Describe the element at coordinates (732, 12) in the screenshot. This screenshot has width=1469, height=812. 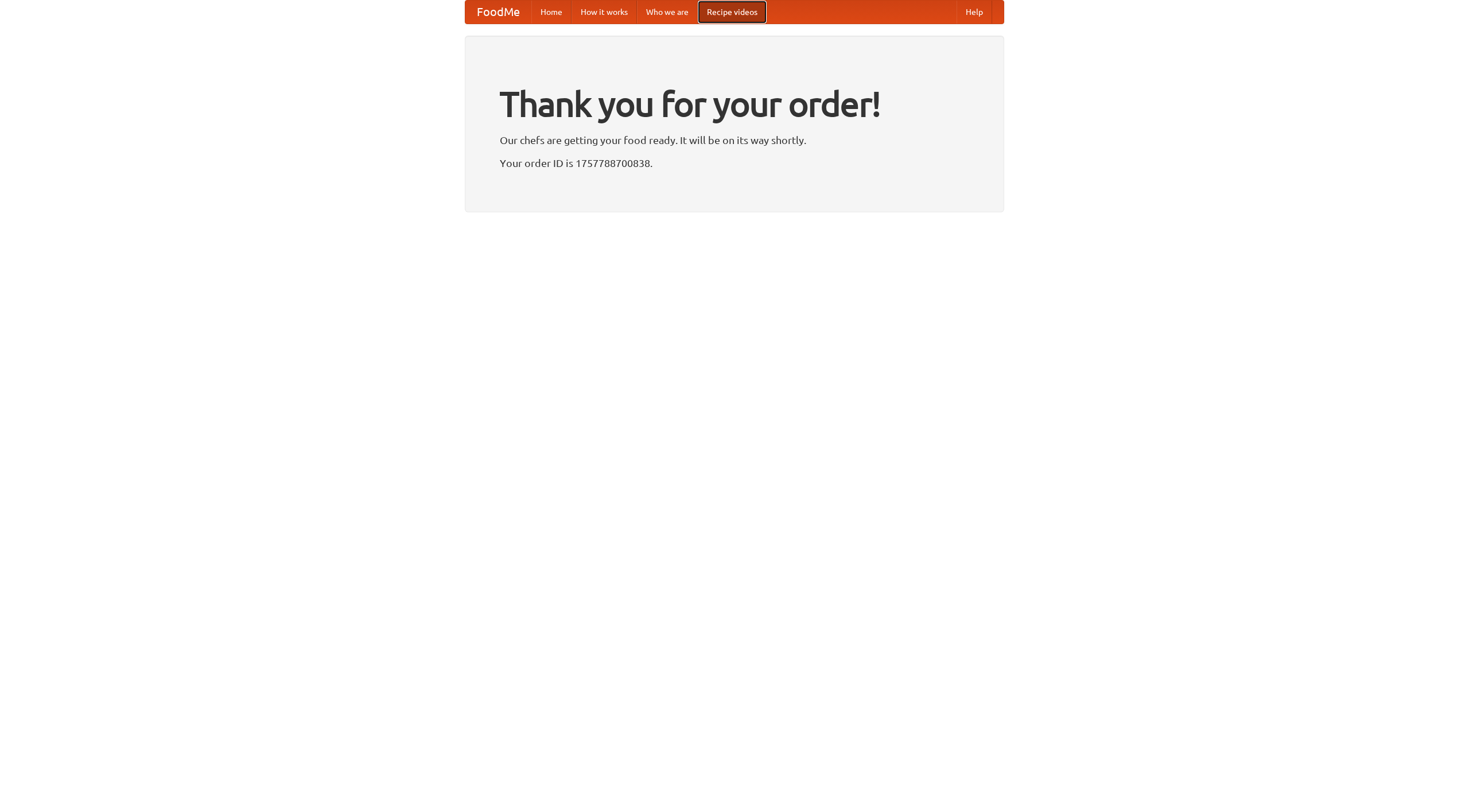
I see `a: Recipe videos` at that location.